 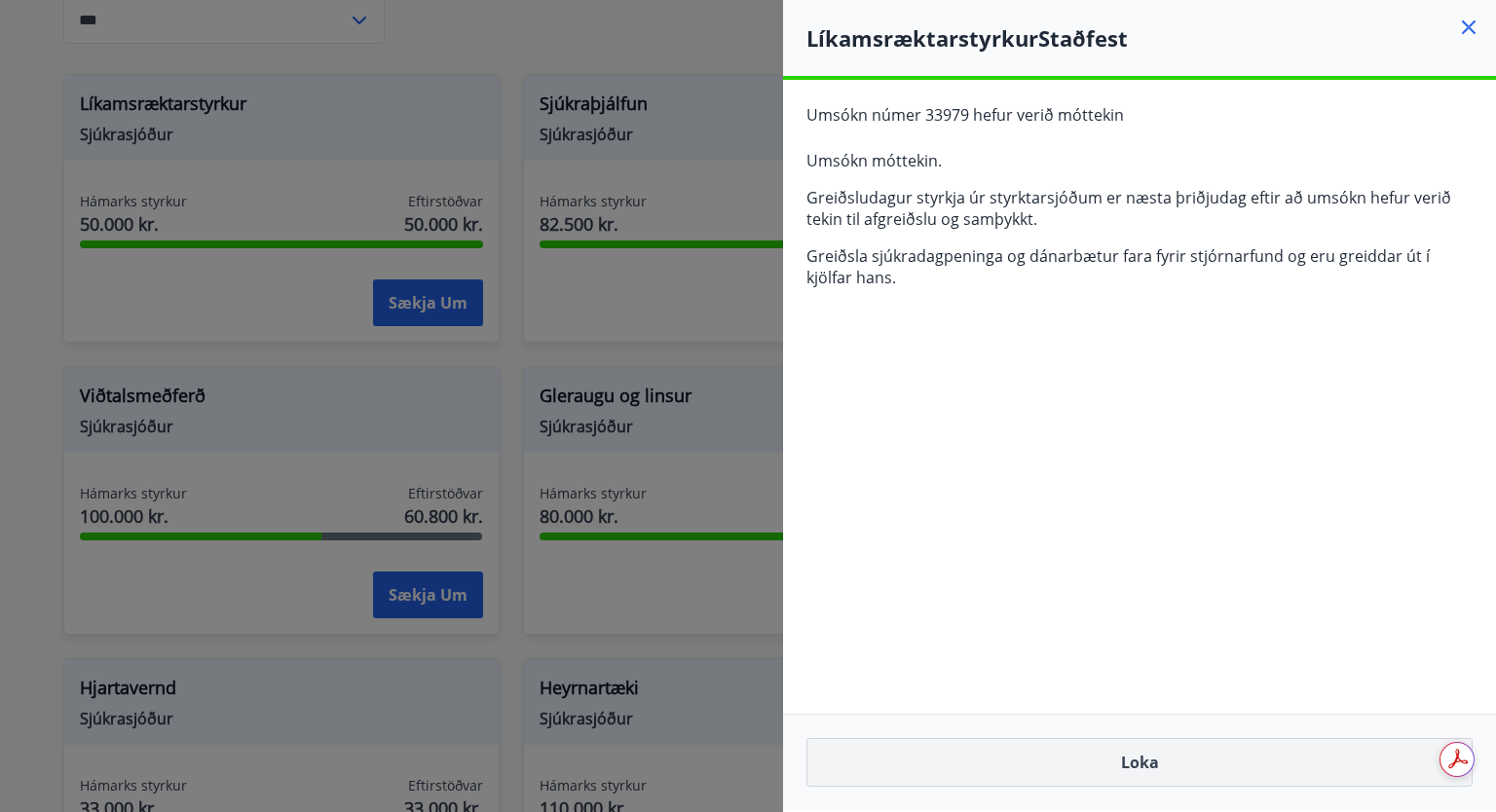 What do you see at coordinates (1140, 266) in the screenshot?
I see `p: Greiðsla sjúkradagpeninga og dánarbætur fara fyrir stjórnarfund og eru greiddar út í kjölfar hans.` at bounding box center [1140, 266].